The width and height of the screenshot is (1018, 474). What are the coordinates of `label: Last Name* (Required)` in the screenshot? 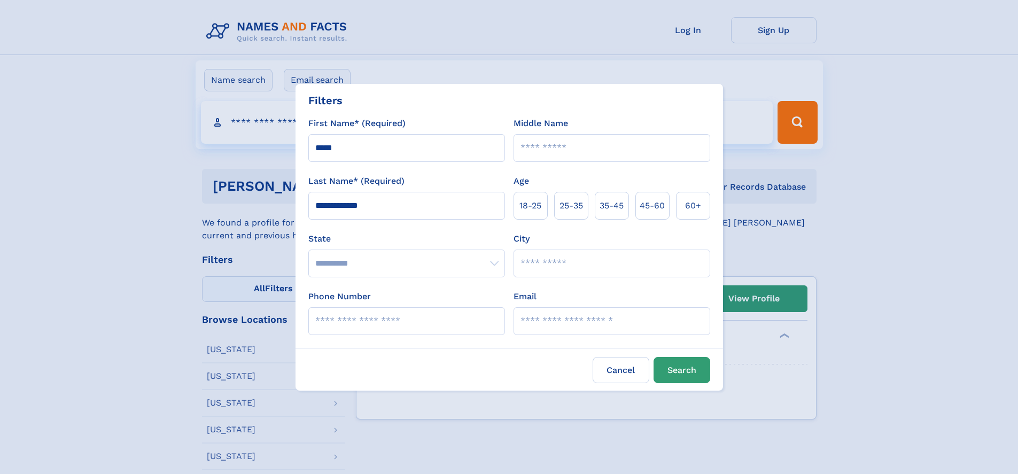 It's located at (357, 181).